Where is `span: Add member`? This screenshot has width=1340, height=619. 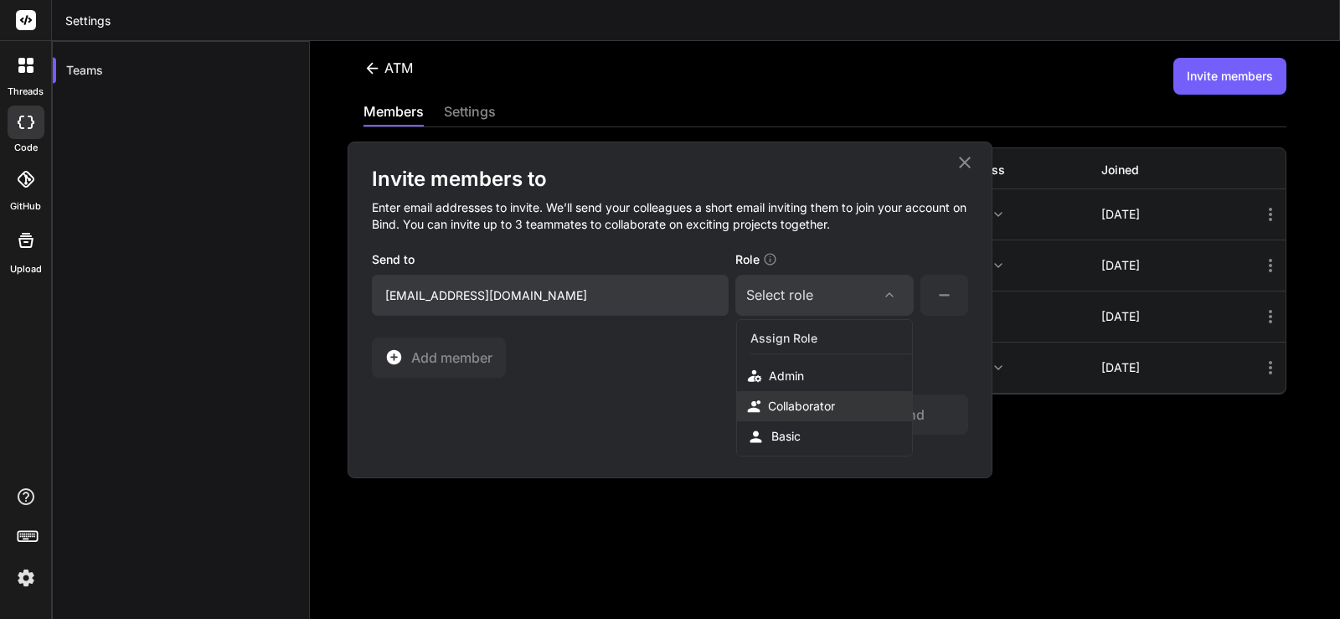 span: Add member is located at coordinates (451, 358).